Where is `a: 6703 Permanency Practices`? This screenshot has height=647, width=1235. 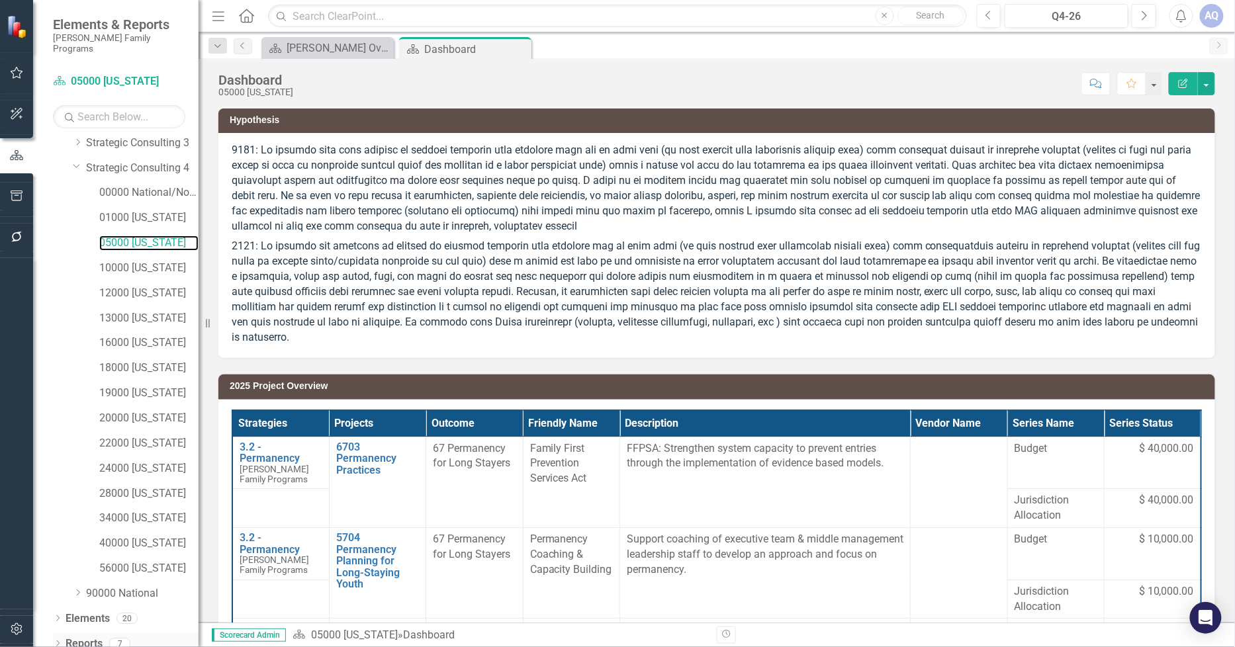
a: 6703 Permanency Practices is located at coordinates (377, 459).